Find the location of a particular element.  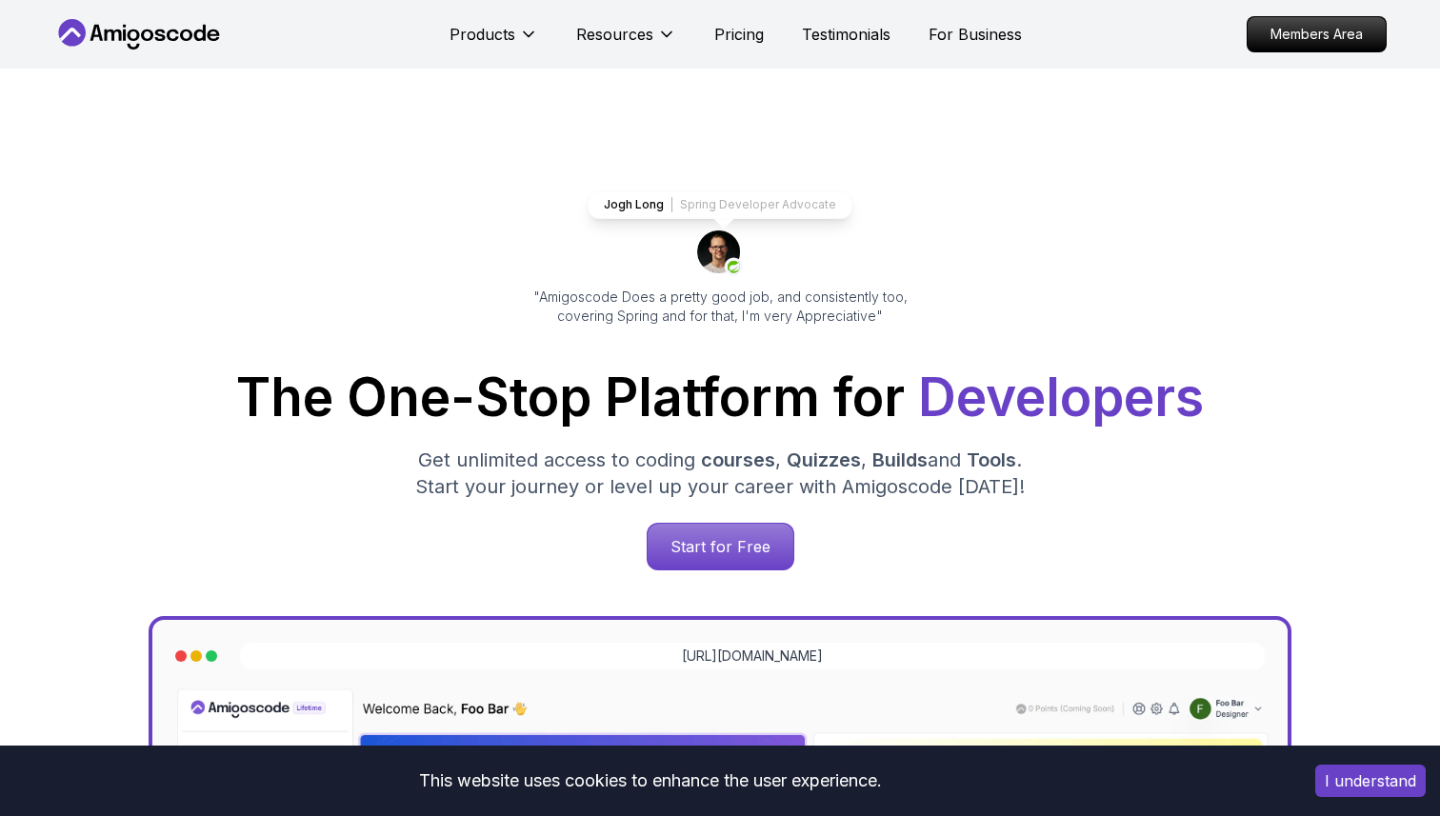

p: Start for Free is located at coordinates (720, 547).